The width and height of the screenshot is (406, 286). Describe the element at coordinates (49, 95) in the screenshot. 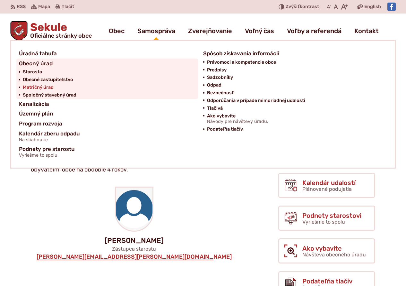

I see `span: Spoločný stavebný úrad` at that location.